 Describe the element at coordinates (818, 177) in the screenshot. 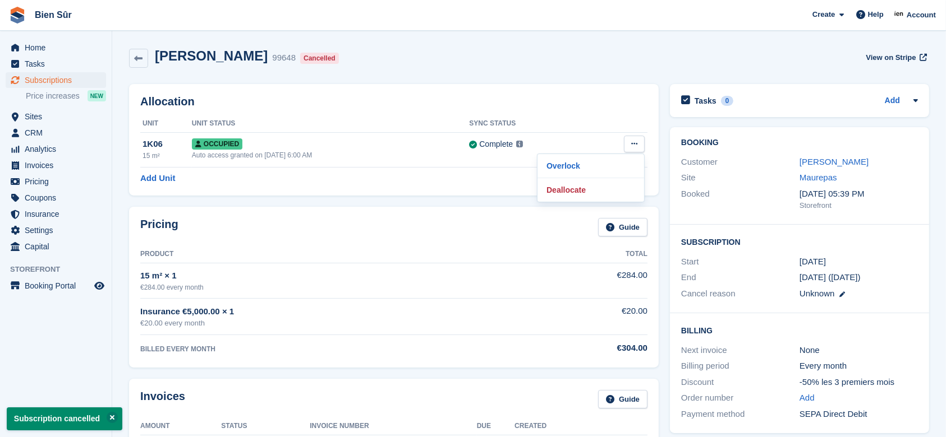

I see `a: Maurepas` at that location.